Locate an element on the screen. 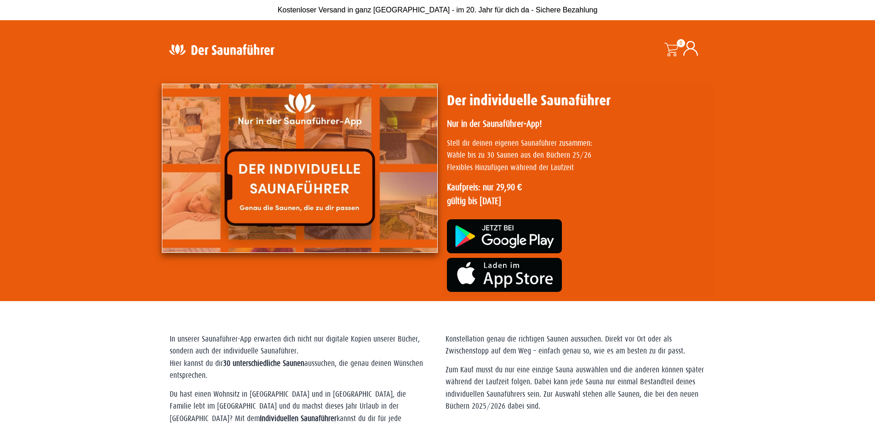  p: In unserer Saunaführer-App erwarten dich nicht nur digitale Kopien unserer Bücher, sondern auch d... is located at coordinates (299, 358).